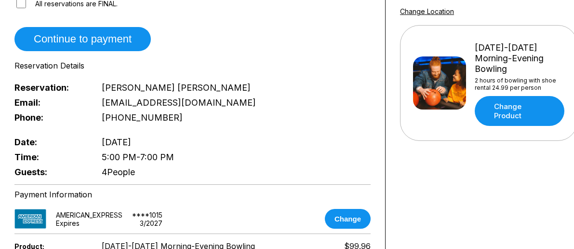 Image resolution: width=574 pixels, height=249 pixels. Describe the element at coordinates (50, 87) in the screenshot. I see `span: Reservation:` at that location.